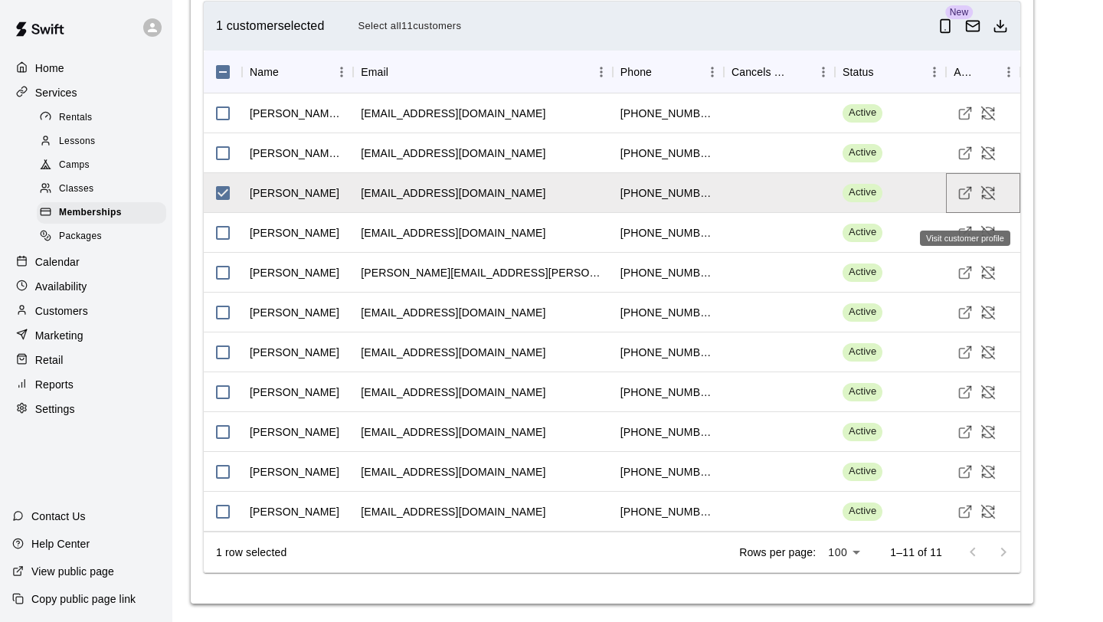  I want to click on div: labell12@aol.com, so click(453, 233).